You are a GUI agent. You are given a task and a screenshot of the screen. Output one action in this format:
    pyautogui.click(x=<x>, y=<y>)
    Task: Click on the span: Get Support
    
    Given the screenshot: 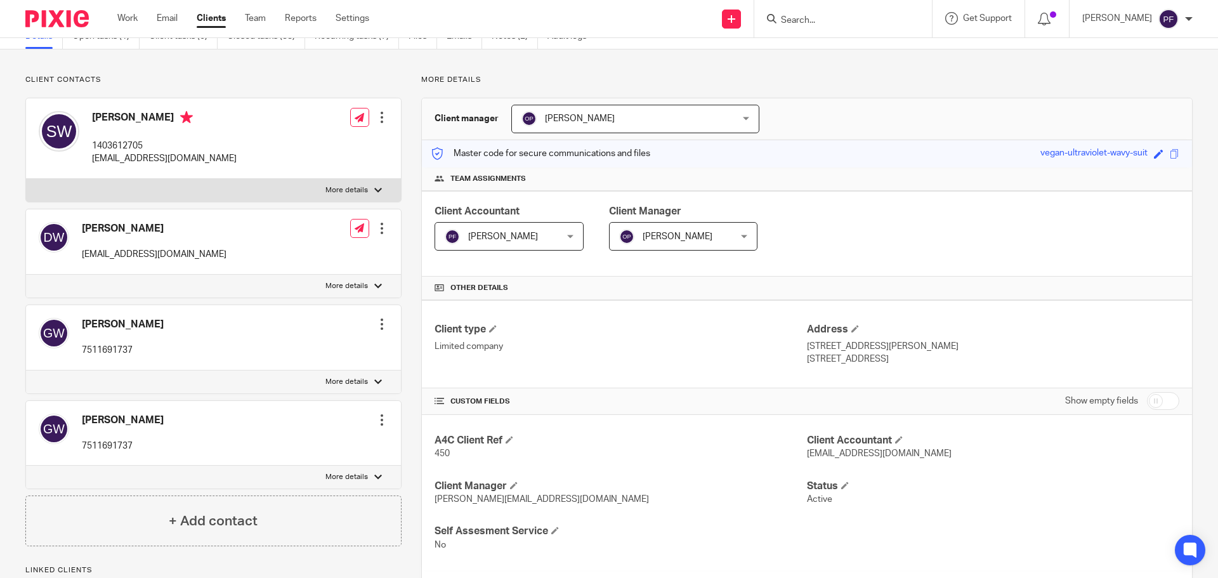 What is the action you would take?
    pyautogui.click(x=987, y=18)
    